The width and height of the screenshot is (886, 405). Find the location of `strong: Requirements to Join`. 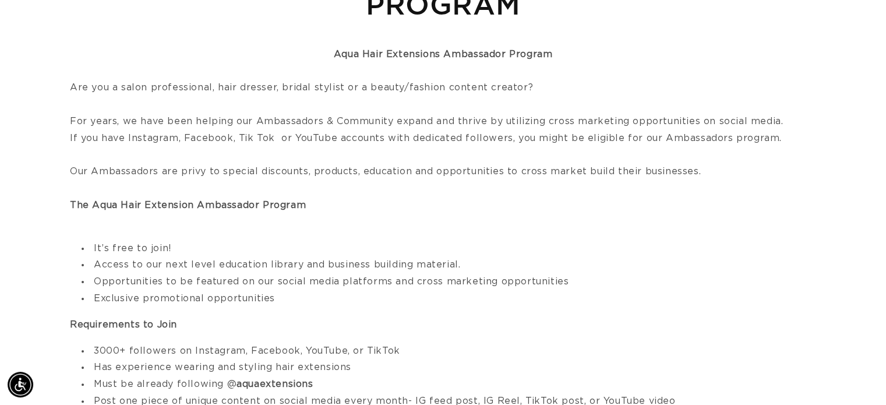

strong: Requirements to Join is located at coordinates (124, 324).